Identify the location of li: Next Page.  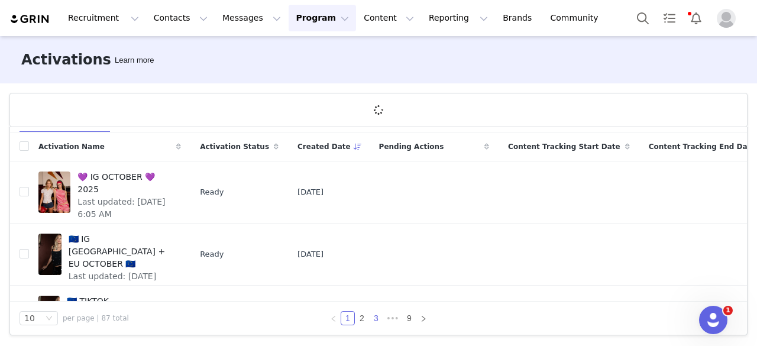
(423, 318).